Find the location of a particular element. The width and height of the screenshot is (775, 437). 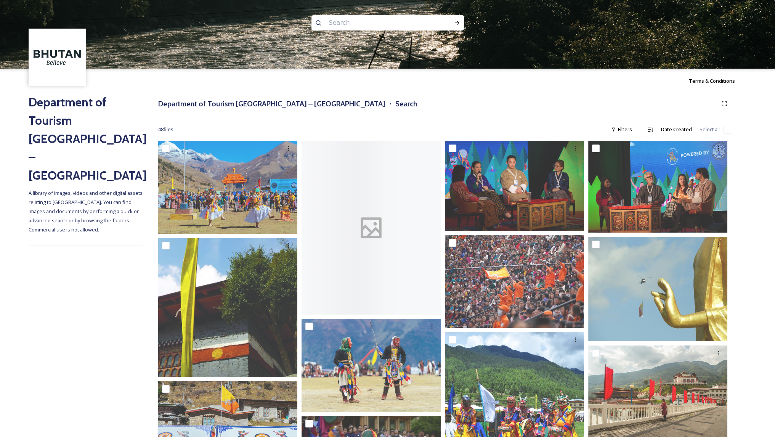

h3: Search is located at coordinates (406, 104).